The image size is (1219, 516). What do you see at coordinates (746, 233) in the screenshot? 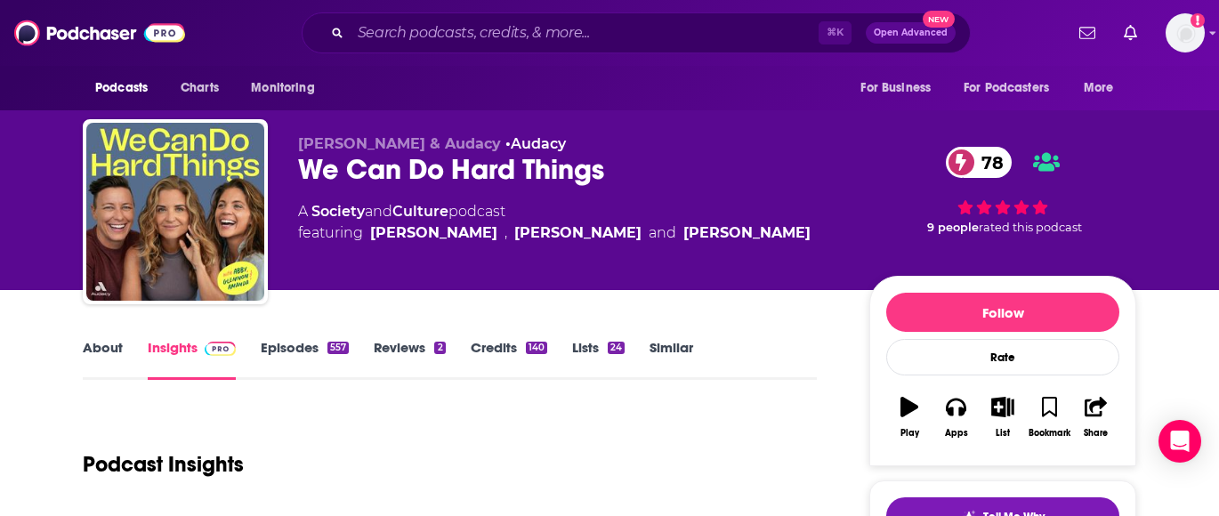
I see `a: Amanda Doyle` at bounding box center [746, 233].